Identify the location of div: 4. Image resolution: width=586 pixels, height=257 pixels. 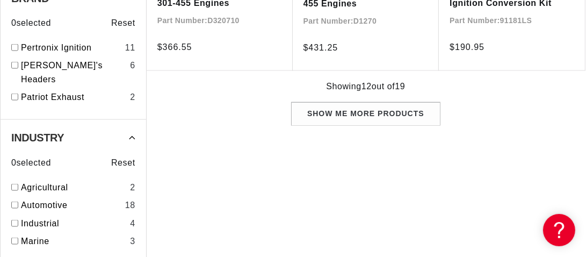
(133, 224).